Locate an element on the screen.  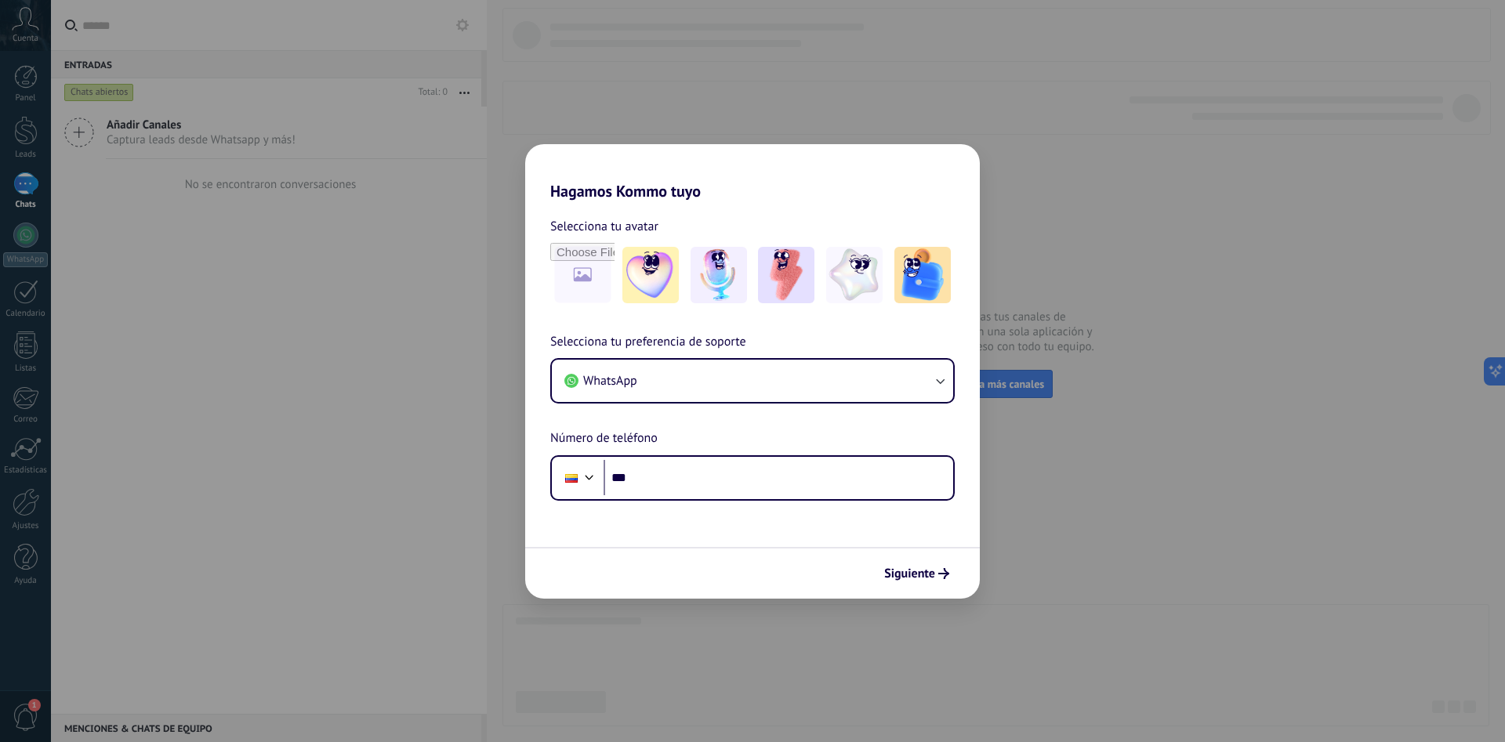
button: WhatsApp is located at coordinates (753, 381).